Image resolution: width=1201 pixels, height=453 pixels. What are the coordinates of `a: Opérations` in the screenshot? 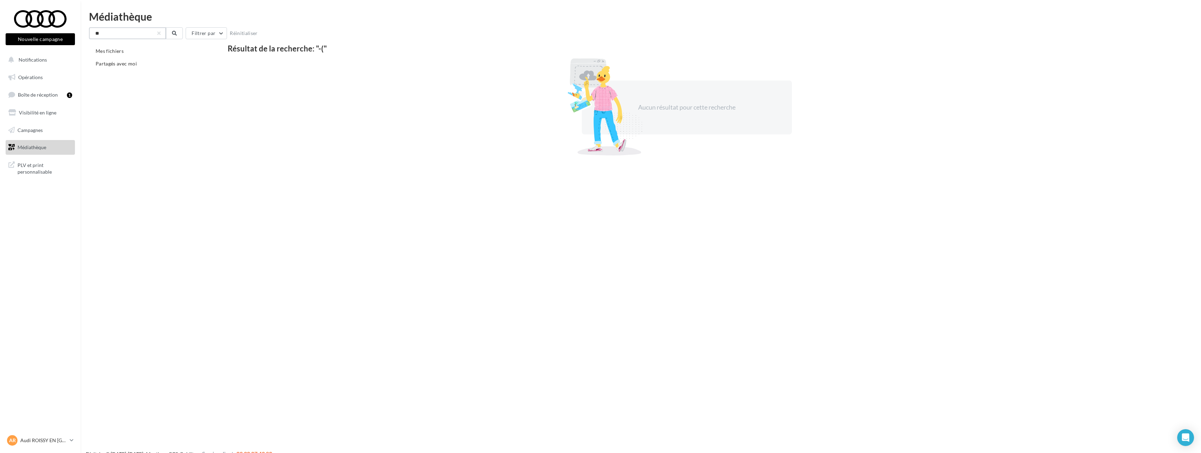 It's located at (40, 77).